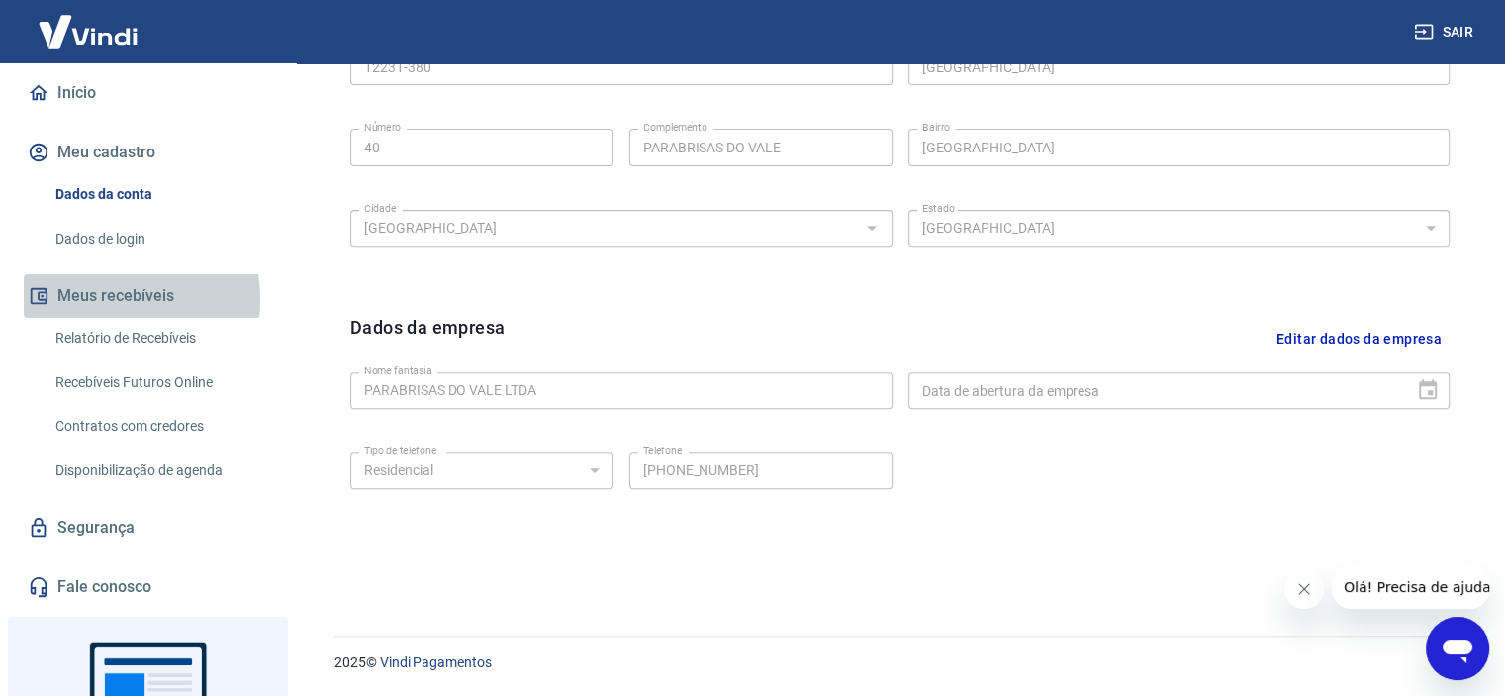 Image resolution: width=1505 pixels, height=696 pixels. What do you see at coordinates (159, 470) in the screenshot?
I see `a: Disponibilização de agenda` at bounding box center [159, 470].